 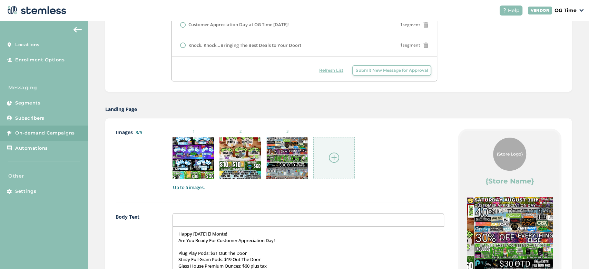 I want to click on label: Knock, Knock...Bringing The Best Deals to Your Door!, so click(x=245, y=46).